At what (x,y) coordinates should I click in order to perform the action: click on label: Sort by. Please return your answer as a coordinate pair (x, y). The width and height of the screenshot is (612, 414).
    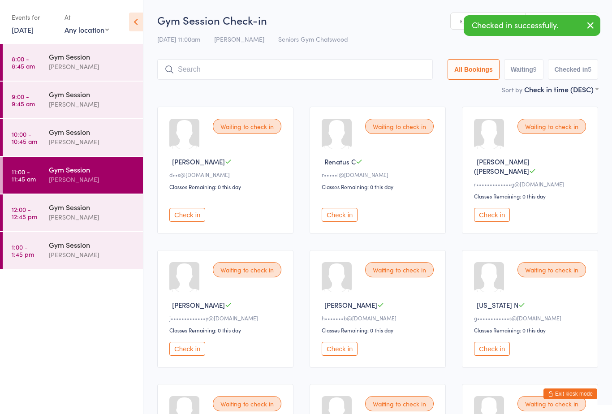
    Looking at the image, I should click on (512, 90).